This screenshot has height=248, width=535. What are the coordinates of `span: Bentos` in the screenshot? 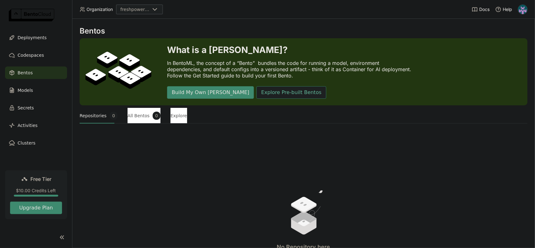 It's located at (25, 73).